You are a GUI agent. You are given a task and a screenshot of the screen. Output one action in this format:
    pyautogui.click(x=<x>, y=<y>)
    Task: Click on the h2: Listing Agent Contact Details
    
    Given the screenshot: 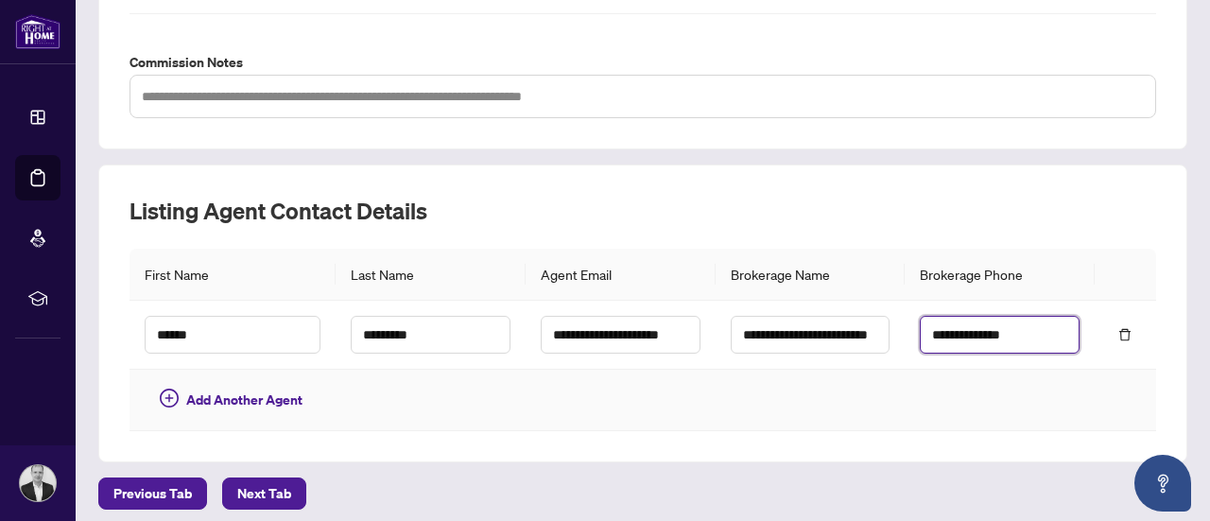 What is the action you would take?
    pyautogui.click(x=643, y=211)
    